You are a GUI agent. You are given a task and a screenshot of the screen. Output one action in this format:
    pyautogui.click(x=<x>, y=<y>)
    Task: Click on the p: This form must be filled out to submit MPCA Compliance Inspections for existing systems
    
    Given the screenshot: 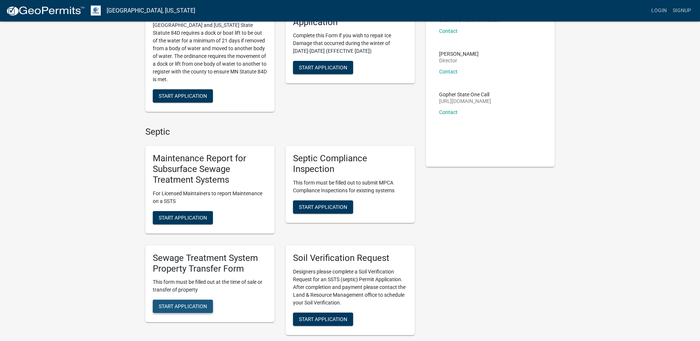 What is the action you would take?
    pyautogui.click(x=350, y=187)
    